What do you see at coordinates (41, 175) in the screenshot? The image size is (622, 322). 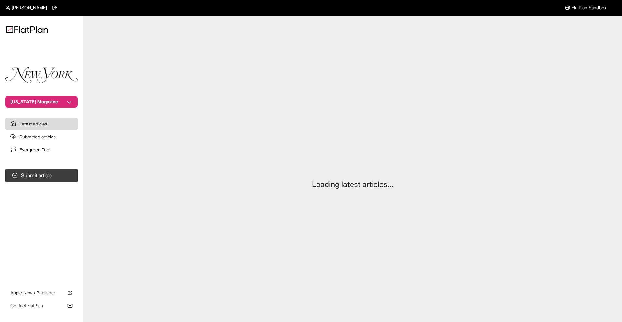 I see `button: Submit article` at bounding box center [41, 175].